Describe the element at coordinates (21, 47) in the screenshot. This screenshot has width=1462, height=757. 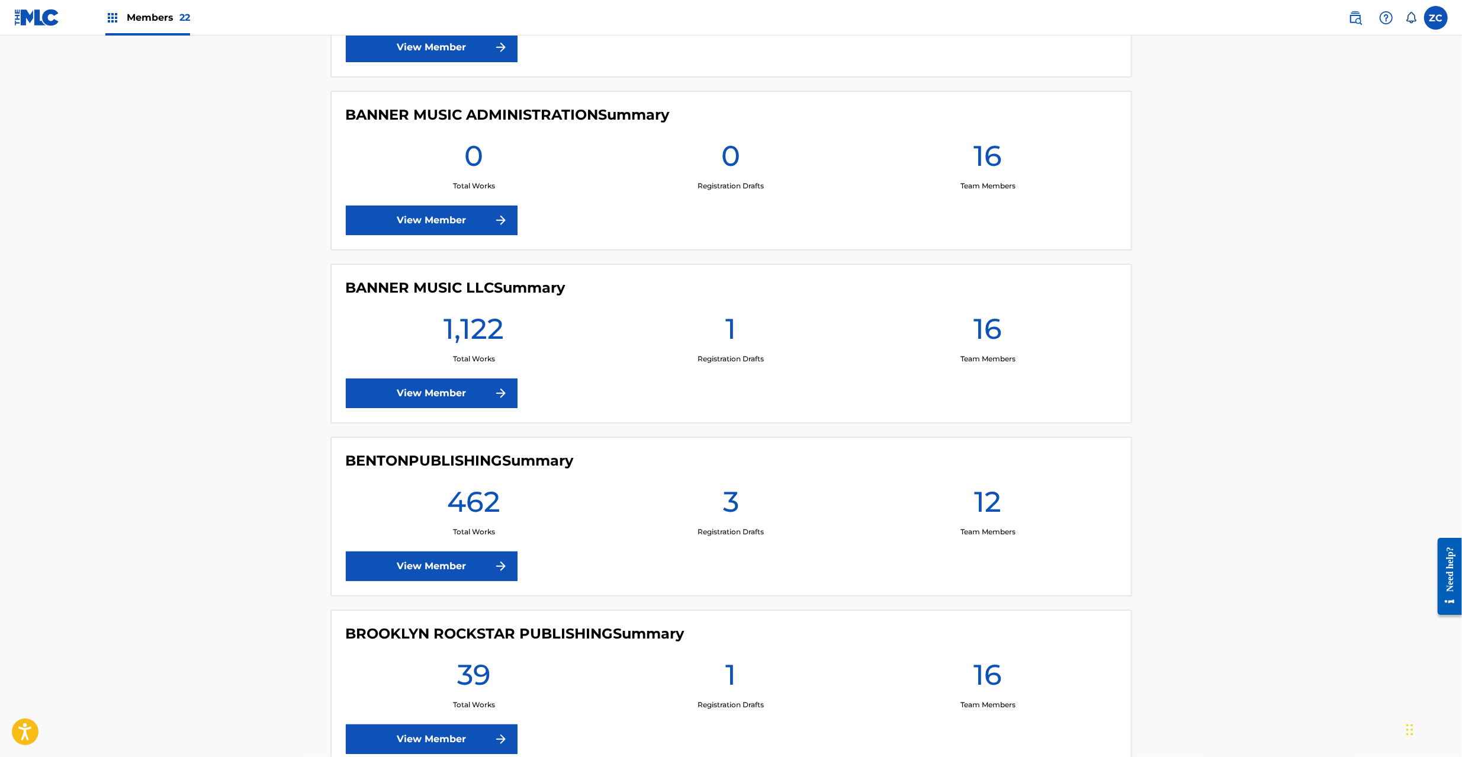
I see `div: Open Resource Center` at that location.